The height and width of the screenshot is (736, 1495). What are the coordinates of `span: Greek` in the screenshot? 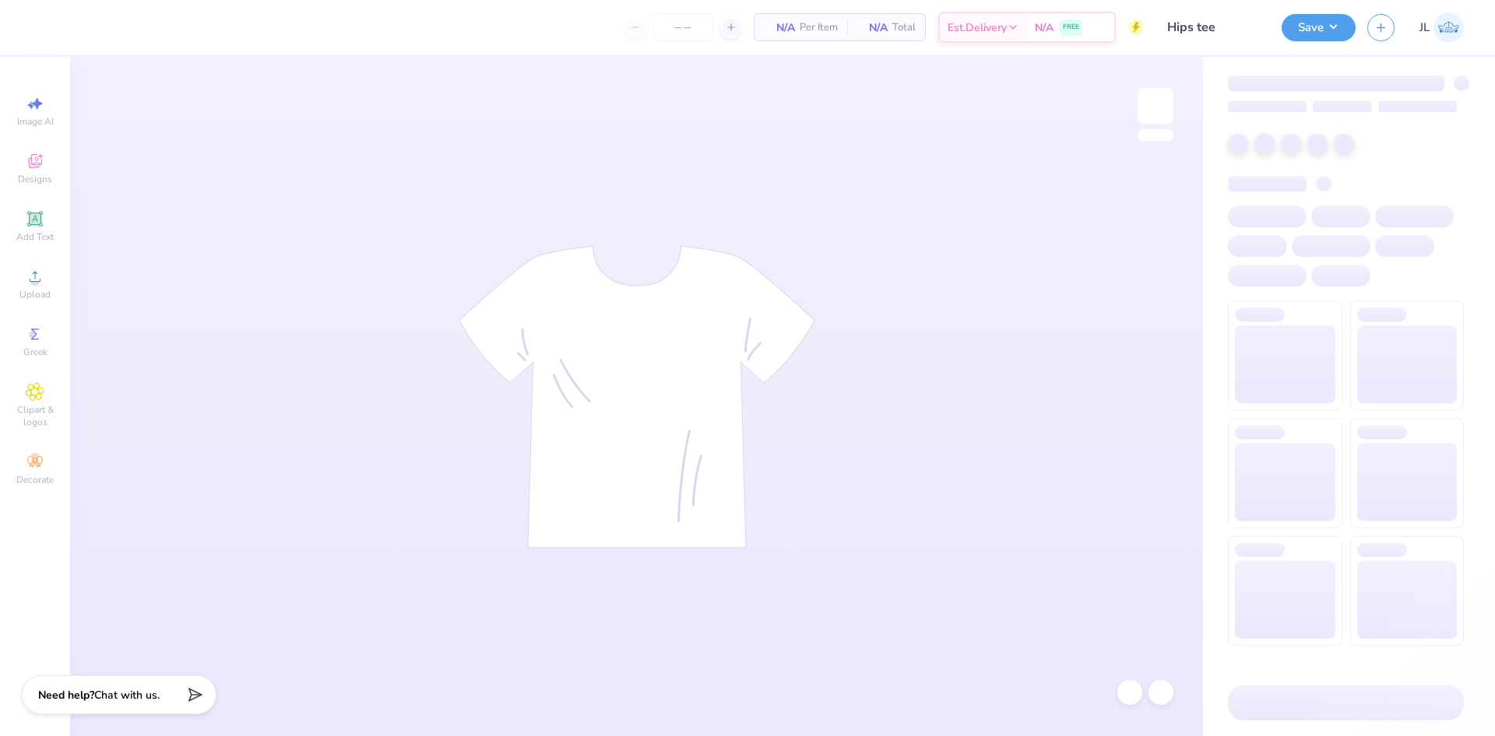 It's located at (35, 352).